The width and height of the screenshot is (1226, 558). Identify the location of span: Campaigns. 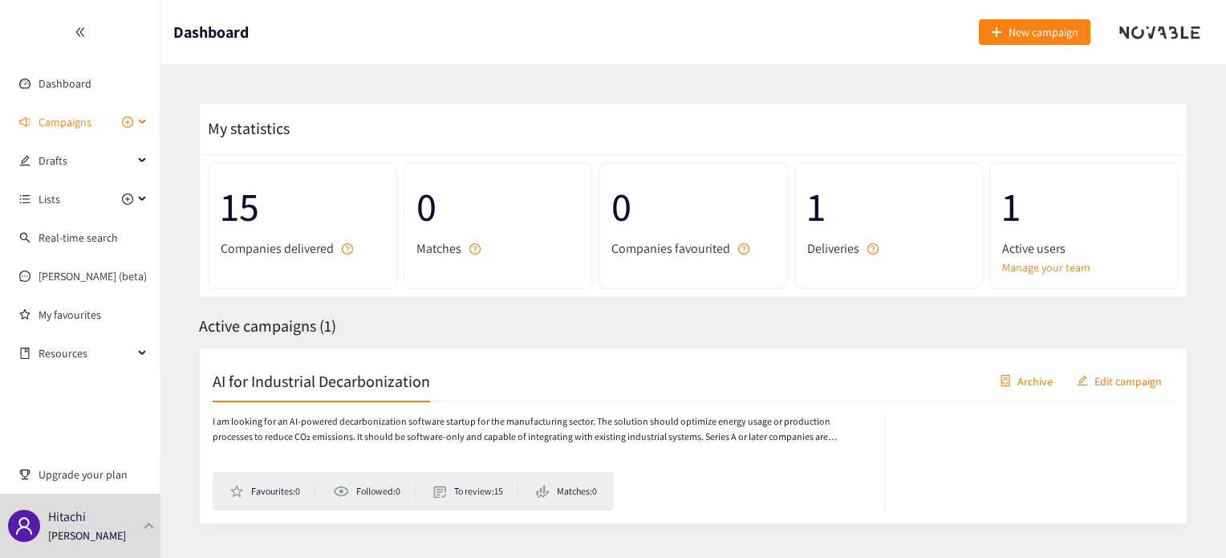
(65, 122).